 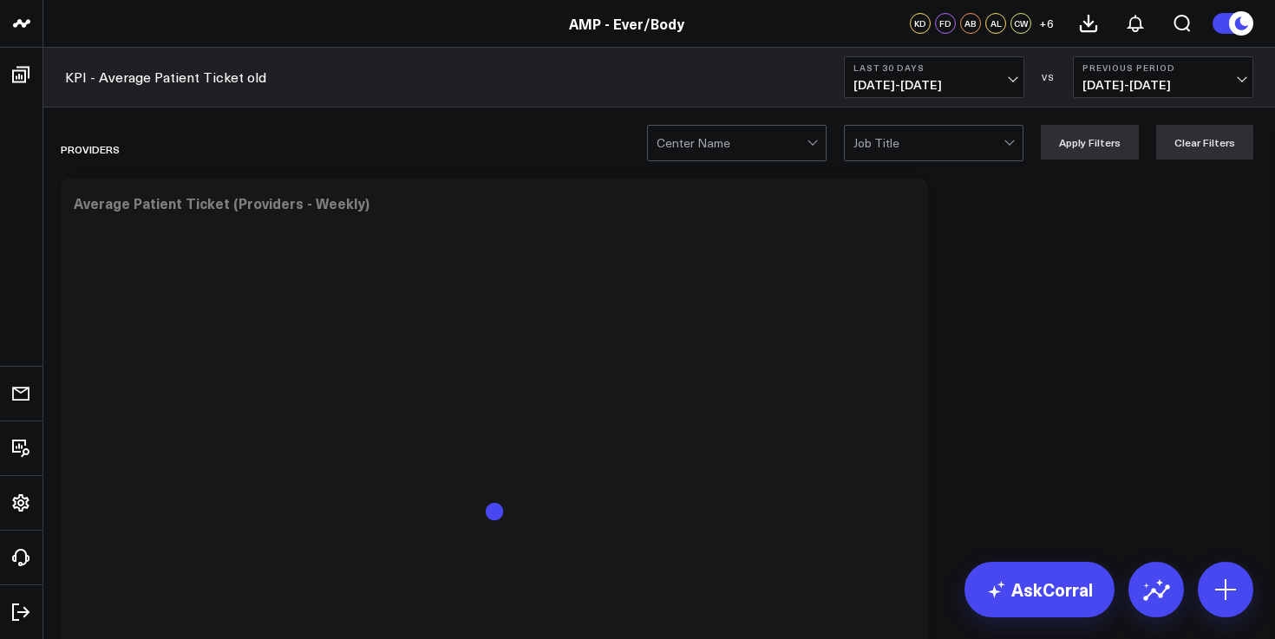 What do you see at coordinates (995, 23) in the screenshot?
I see `div: AL` at bounding box center [995, 23].